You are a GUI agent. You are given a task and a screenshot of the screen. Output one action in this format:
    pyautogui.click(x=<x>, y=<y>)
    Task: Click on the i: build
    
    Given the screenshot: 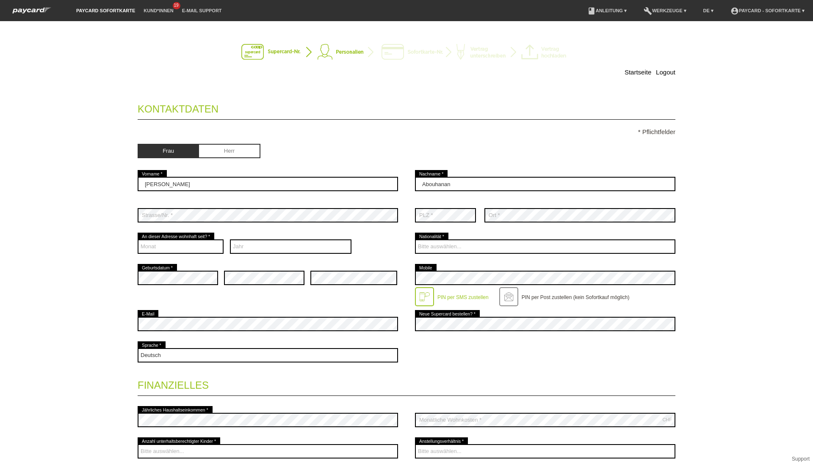 What is the action you would take?
    pyautogui.click(x=648, y=11)
    